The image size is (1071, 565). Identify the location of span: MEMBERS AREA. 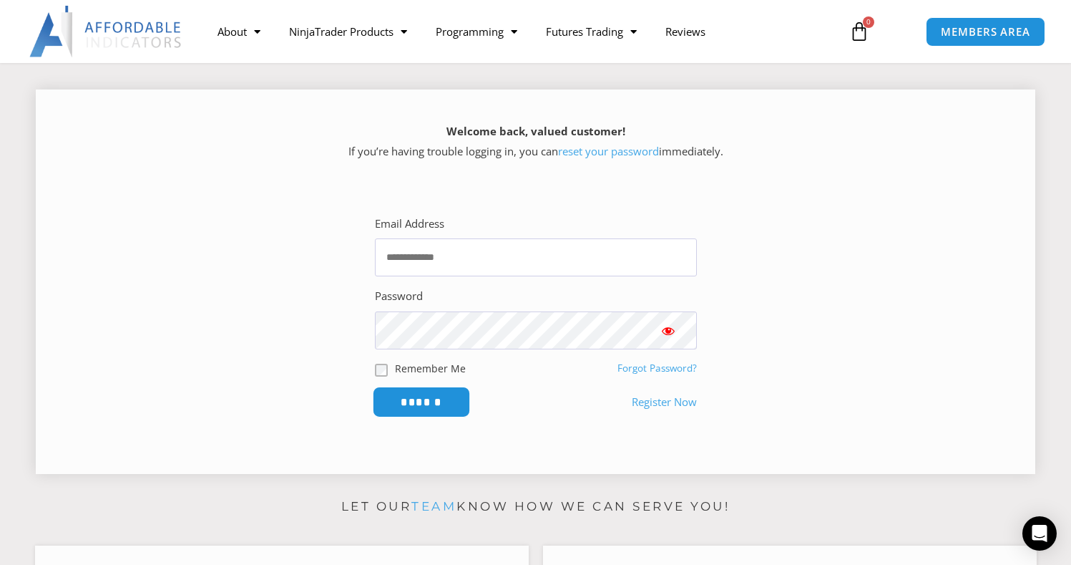
(985, 31).